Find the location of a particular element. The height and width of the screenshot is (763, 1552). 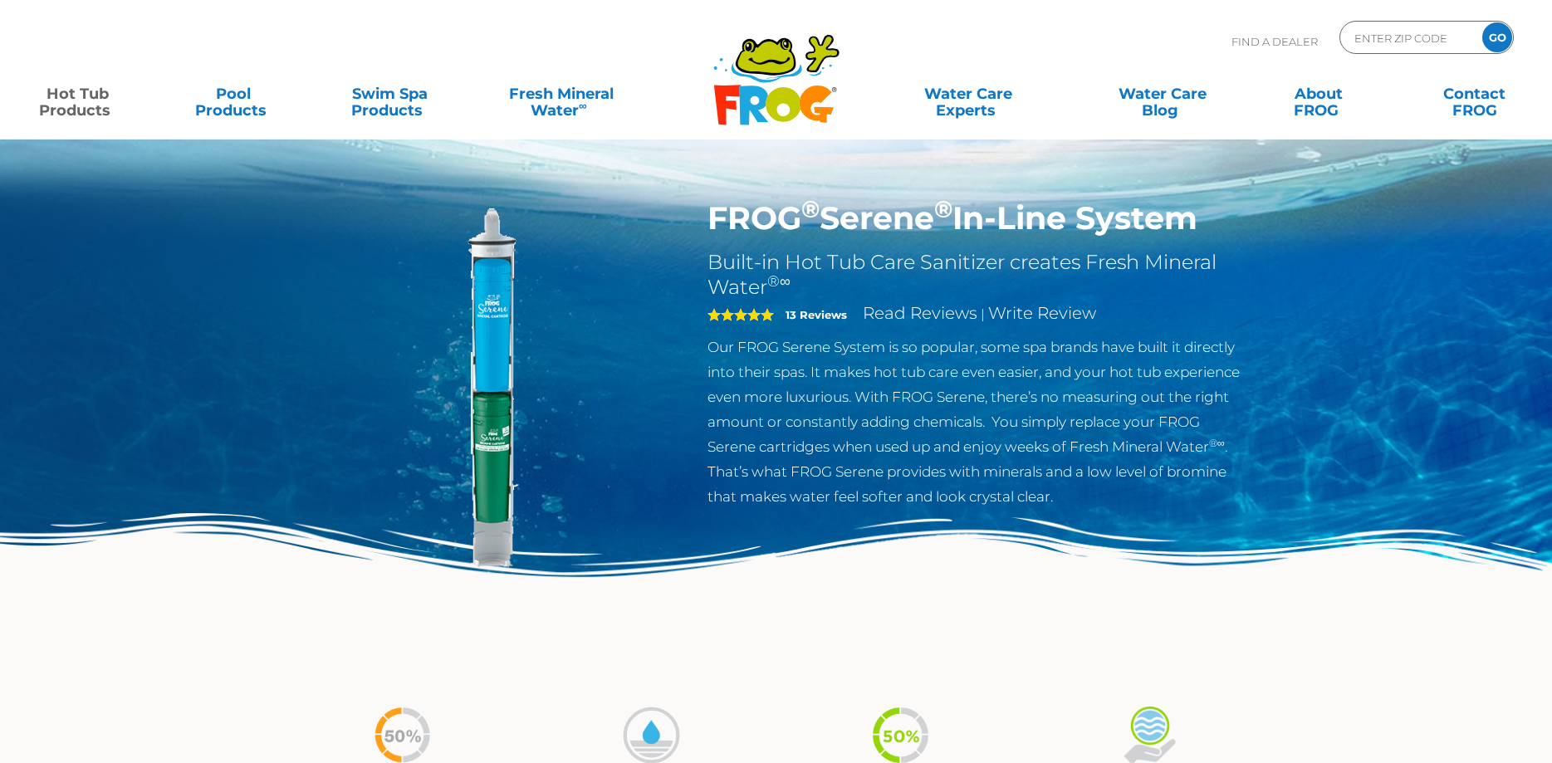

h2: Built-in Hot Tub Care Sanitizer creates Fresh Mineral Water is located at coordinates (978, 275).